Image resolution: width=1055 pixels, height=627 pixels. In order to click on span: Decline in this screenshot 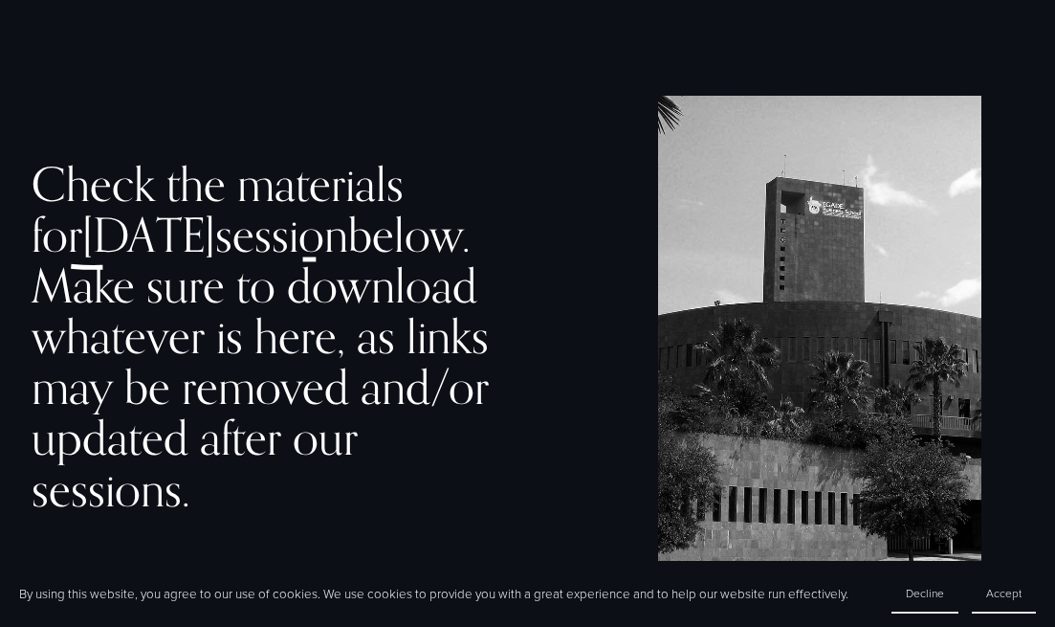, I will do `click(925, 592)`.